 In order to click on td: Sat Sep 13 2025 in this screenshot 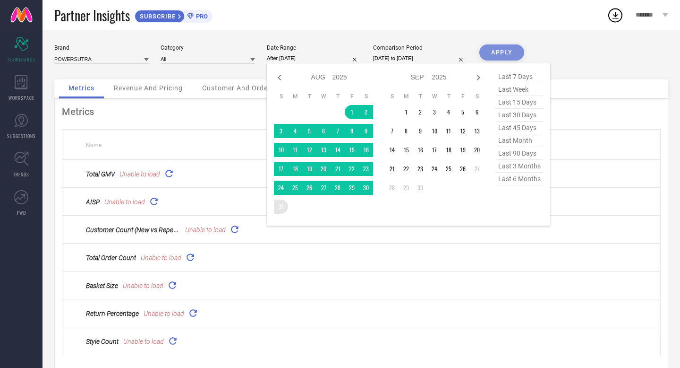, I will do `click(477, 131)`.